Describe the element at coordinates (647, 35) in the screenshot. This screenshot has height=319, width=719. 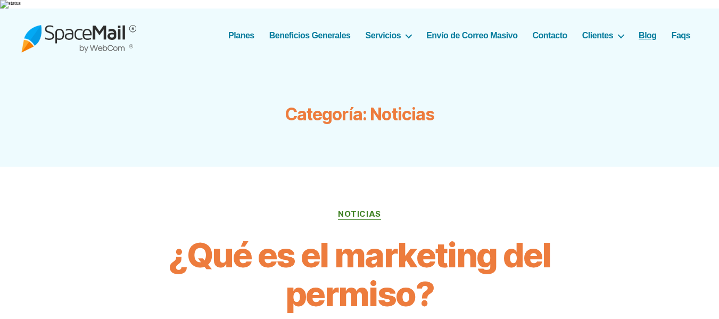
I see `a: Blog` at that location.